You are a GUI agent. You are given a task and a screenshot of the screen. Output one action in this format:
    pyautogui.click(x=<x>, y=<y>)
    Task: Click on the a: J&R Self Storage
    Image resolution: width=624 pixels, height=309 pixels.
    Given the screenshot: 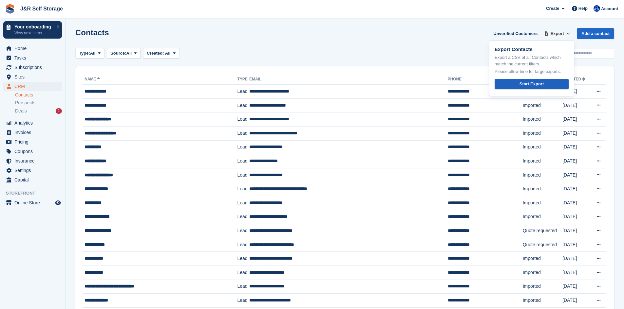 What is the action you would take?
    pyautogui.click(x=42, y=9)
    